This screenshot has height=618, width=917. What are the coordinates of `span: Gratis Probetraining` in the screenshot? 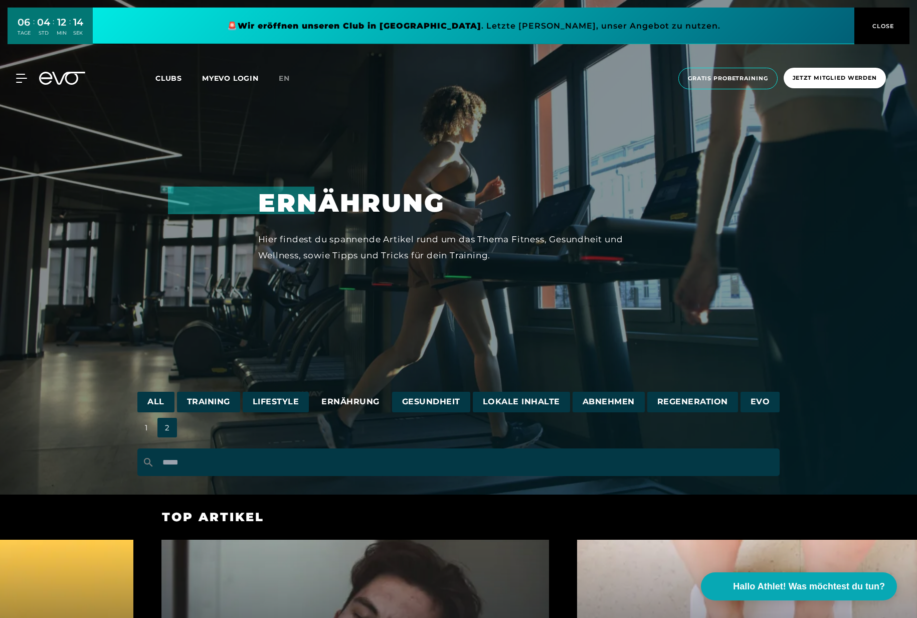 It's located at (728, 78).